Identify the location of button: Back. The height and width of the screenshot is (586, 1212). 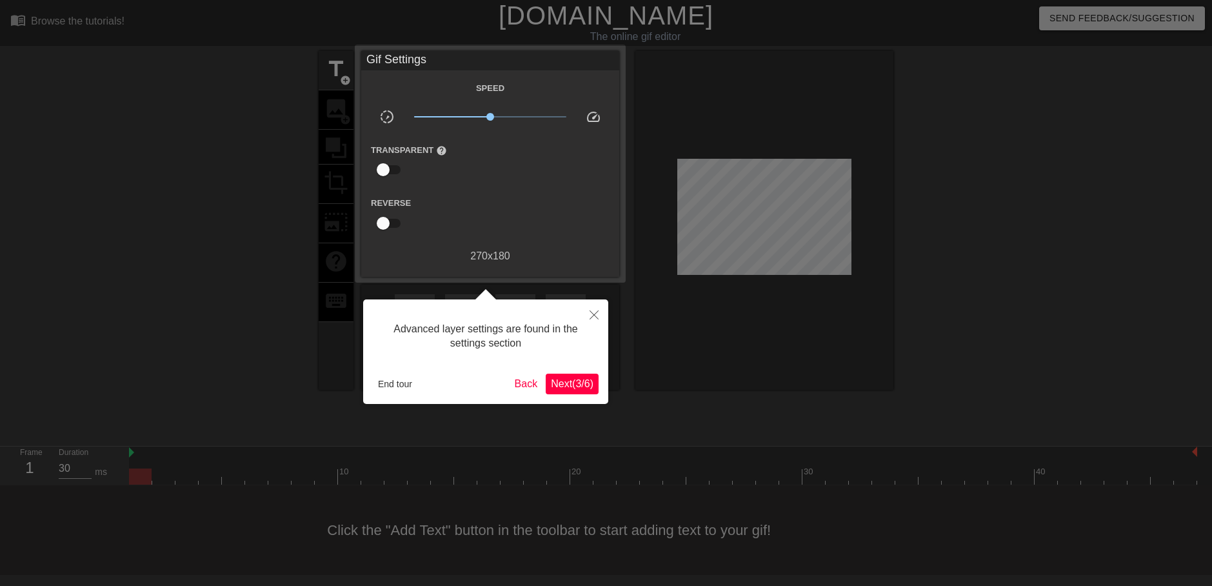
(526, 384).